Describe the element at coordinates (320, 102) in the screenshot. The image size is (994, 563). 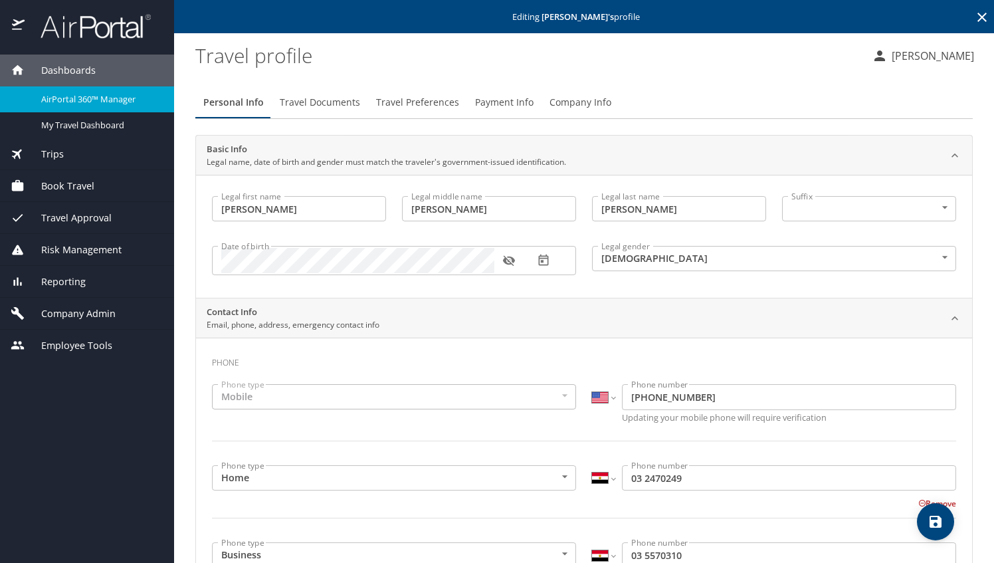
I see `span: Travel Documents` at that location.